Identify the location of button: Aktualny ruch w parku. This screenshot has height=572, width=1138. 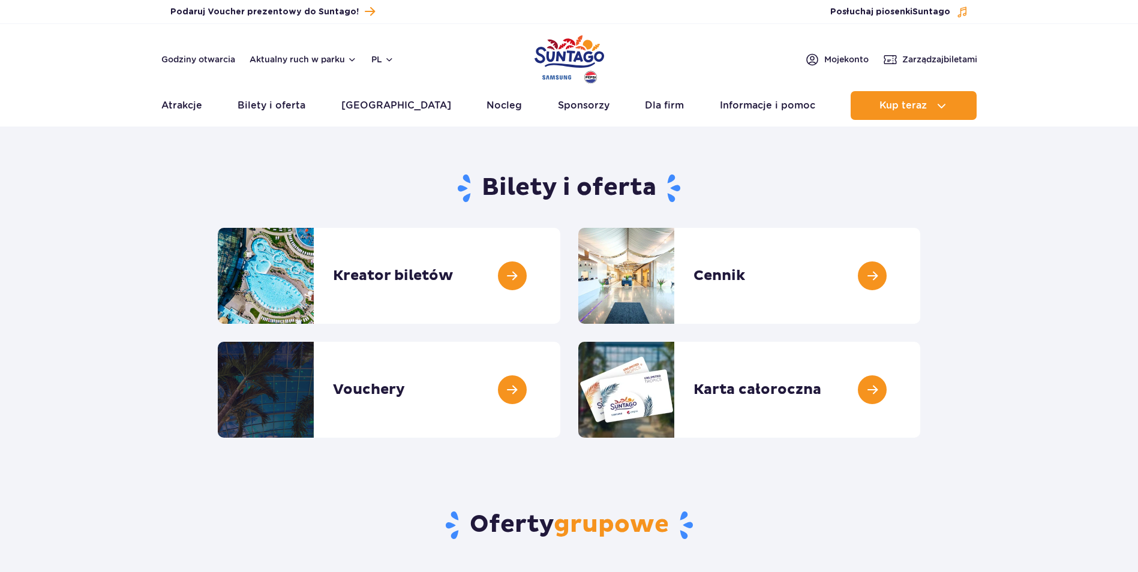
(303, 59).